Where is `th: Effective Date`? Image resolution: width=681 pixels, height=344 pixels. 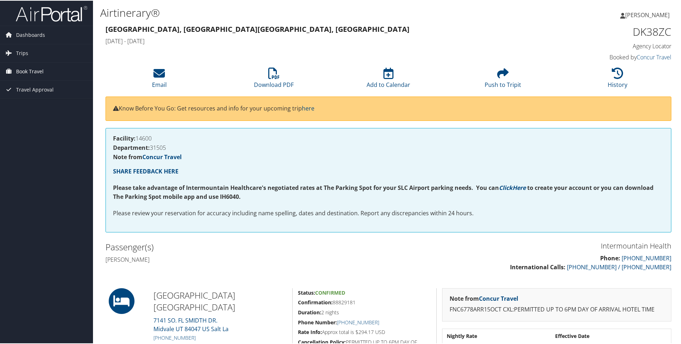 th: Effective Date is located at coordinates (611, 336).